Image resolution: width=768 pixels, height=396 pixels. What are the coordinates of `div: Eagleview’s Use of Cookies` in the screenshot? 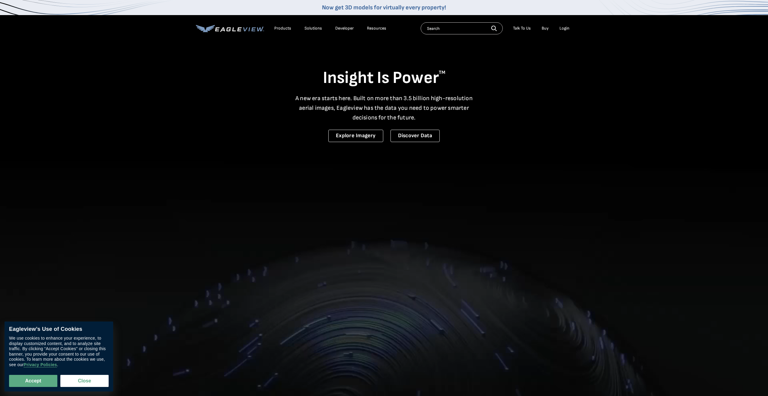 It's located at (59, 330).